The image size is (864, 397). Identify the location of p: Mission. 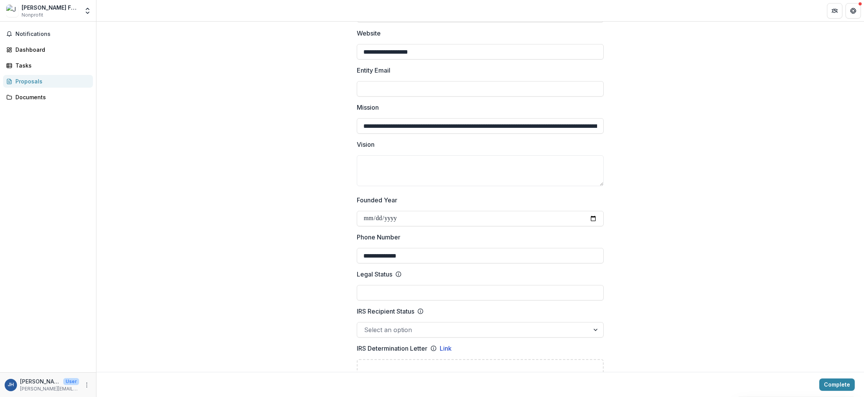
(368, 107).